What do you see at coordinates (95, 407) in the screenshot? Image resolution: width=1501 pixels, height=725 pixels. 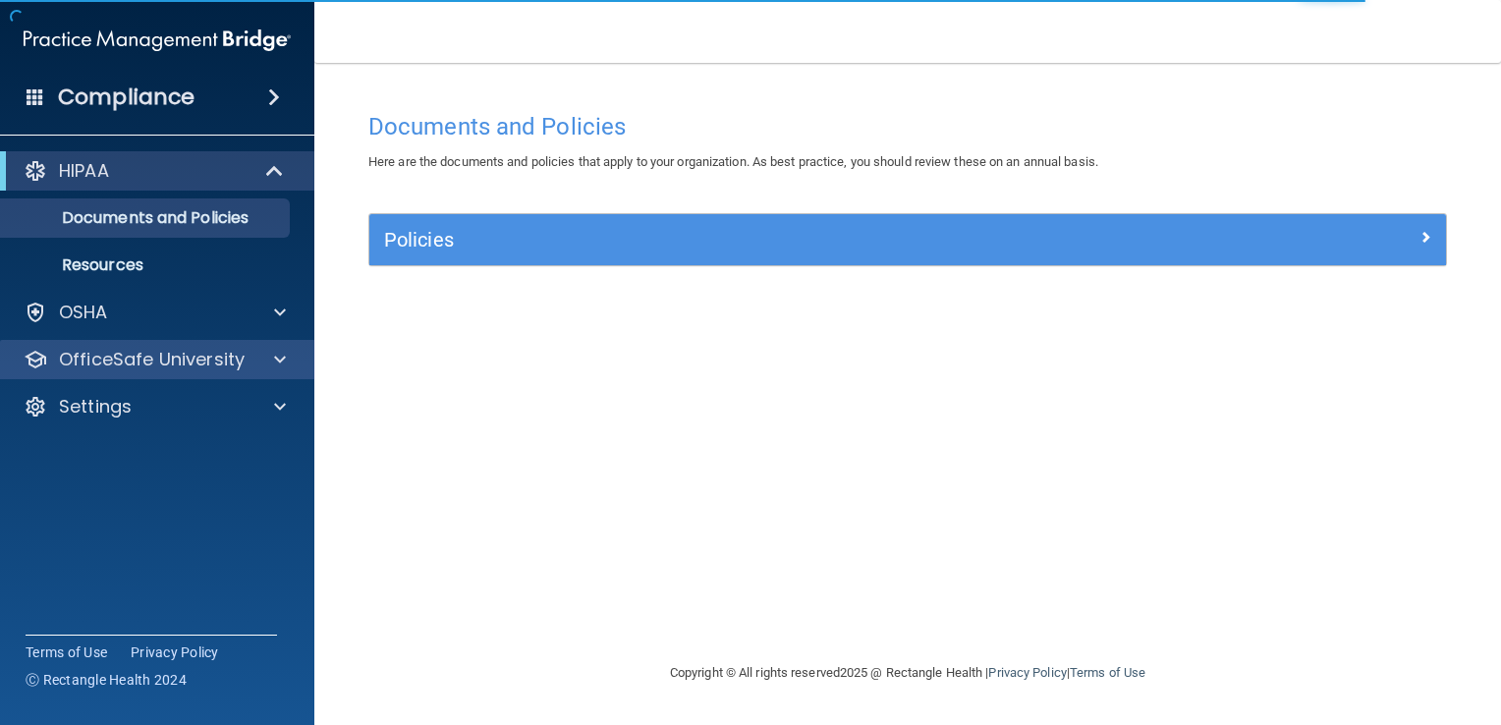 I see `p: Settings` at bounding box center [95, 407].